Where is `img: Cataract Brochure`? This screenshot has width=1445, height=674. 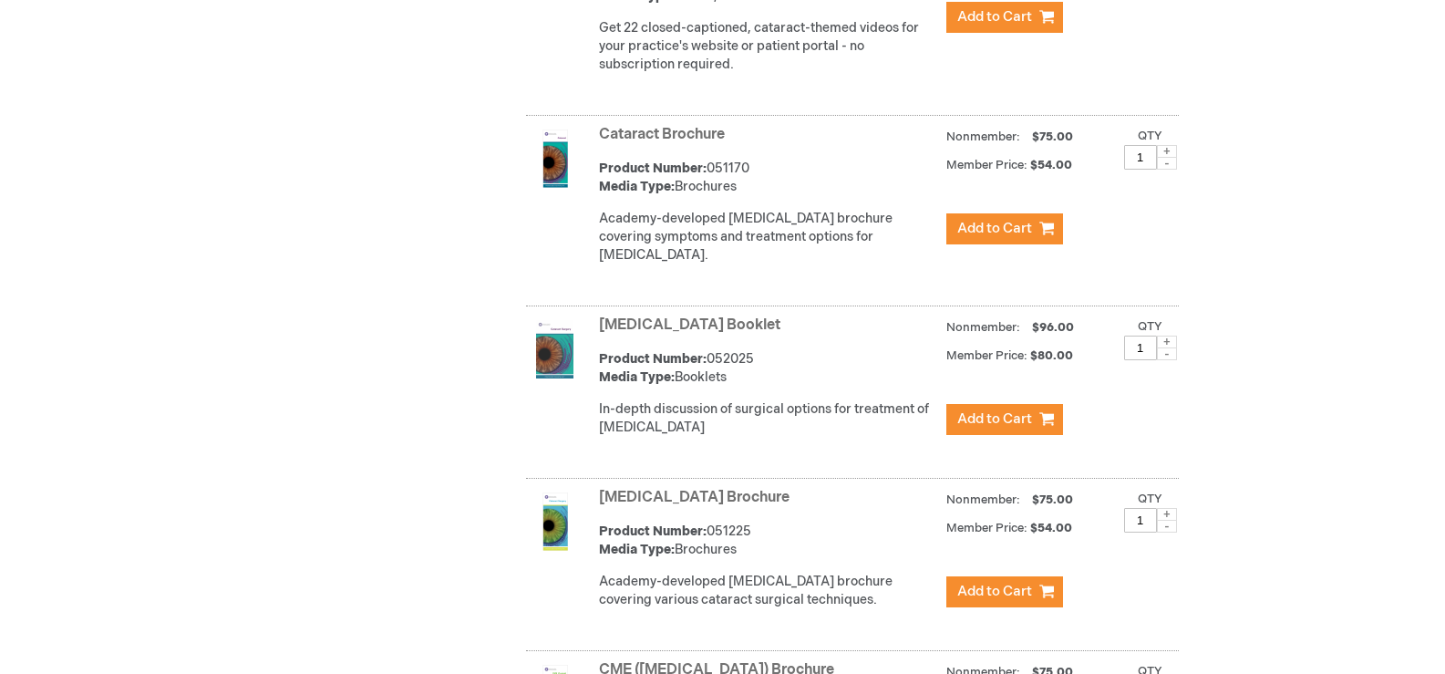
img: Cataract Brochure is located at coordinates (555, 159).